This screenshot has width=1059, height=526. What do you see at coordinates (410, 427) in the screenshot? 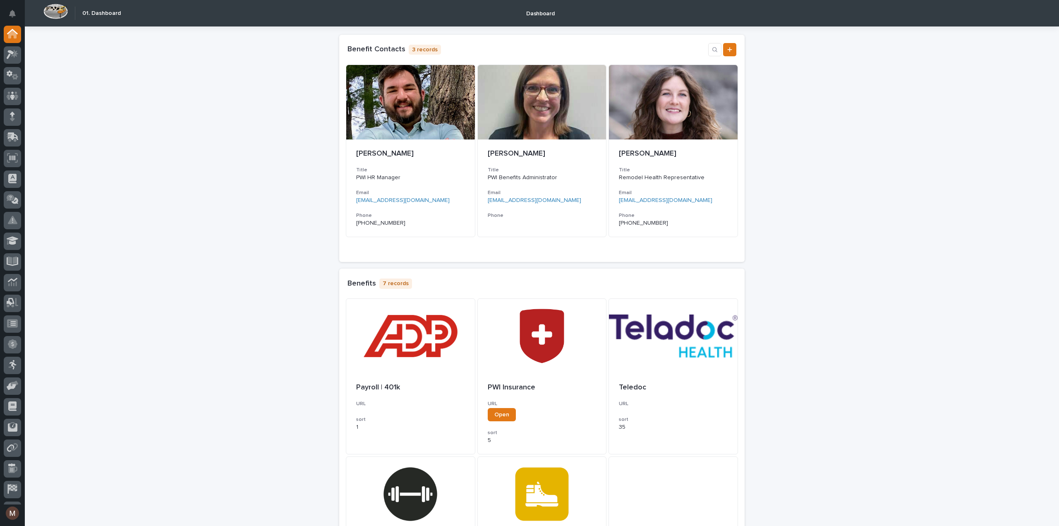
I see `p: 1` at bounding box center [410, 427].